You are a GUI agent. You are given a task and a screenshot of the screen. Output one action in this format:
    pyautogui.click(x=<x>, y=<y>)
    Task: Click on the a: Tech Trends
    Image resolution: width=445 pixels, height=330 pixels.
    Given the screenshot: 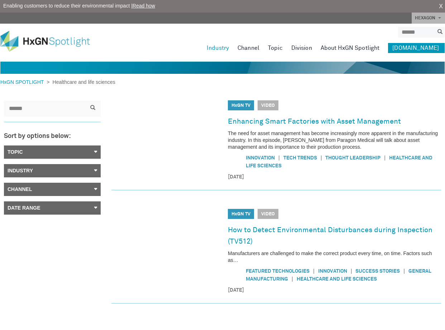 What is the action you would take?
    pyautogui.click(x=300, y=158)
    